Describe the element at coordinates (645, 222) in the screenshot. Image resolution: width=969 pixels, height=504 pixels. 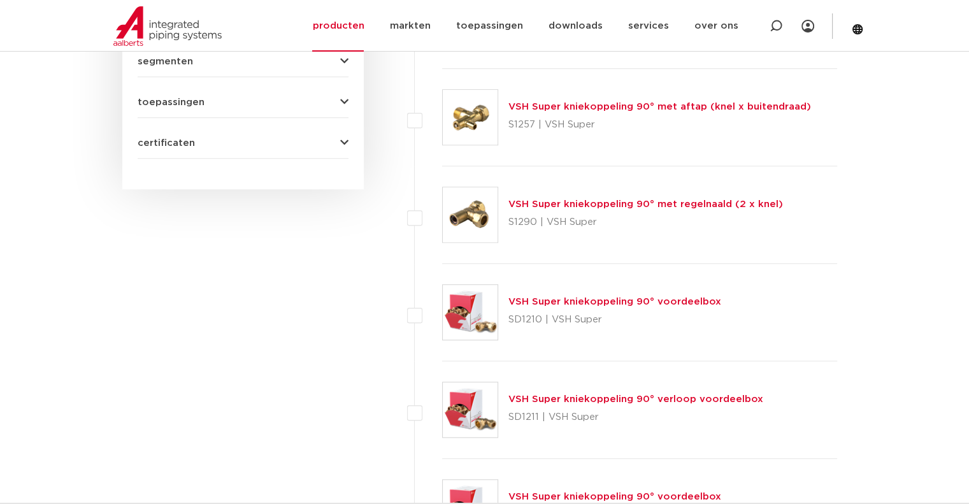
I see `p: S1290 | VSH Super` at that location.